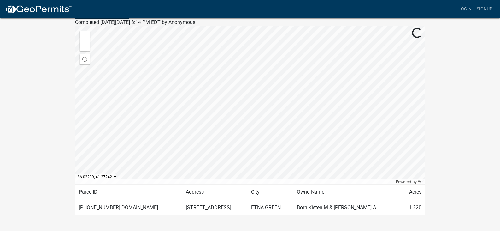 This screenshot has width=500, height=231. What do you see at coordinates (271, 192) in the screenshot?
I see `td: City` at bounding box center [271, 192].